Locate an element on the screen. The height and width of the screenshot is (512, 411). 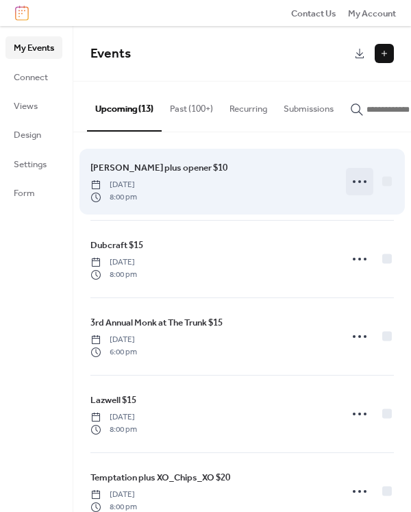
span: My Events is located at coordinates (34, 48).